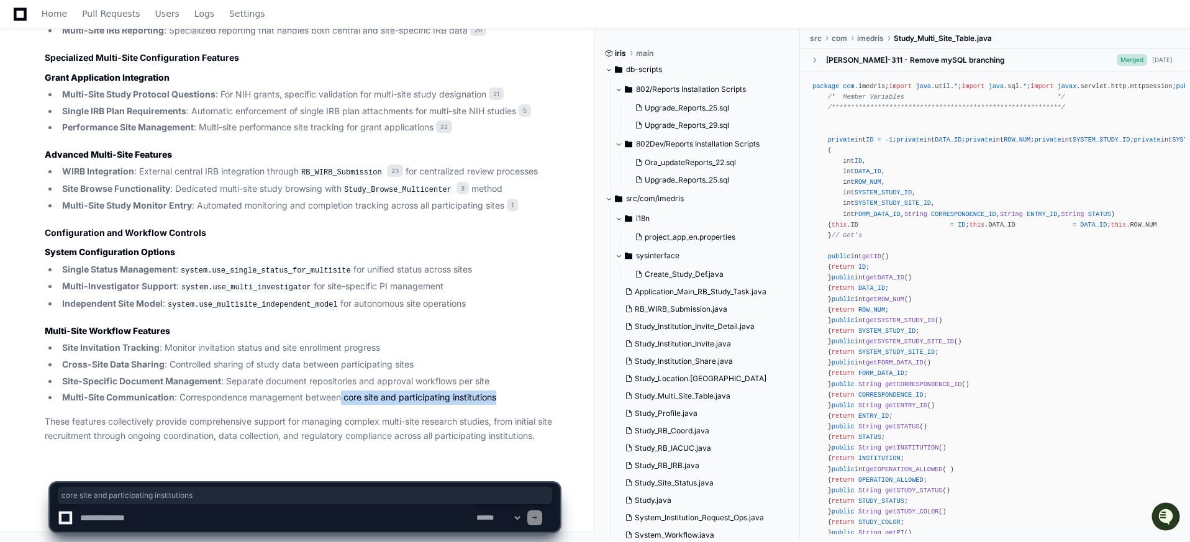 This screenshot has height=542, width=1190. I want to click on button: i18n, so click(703, 219).